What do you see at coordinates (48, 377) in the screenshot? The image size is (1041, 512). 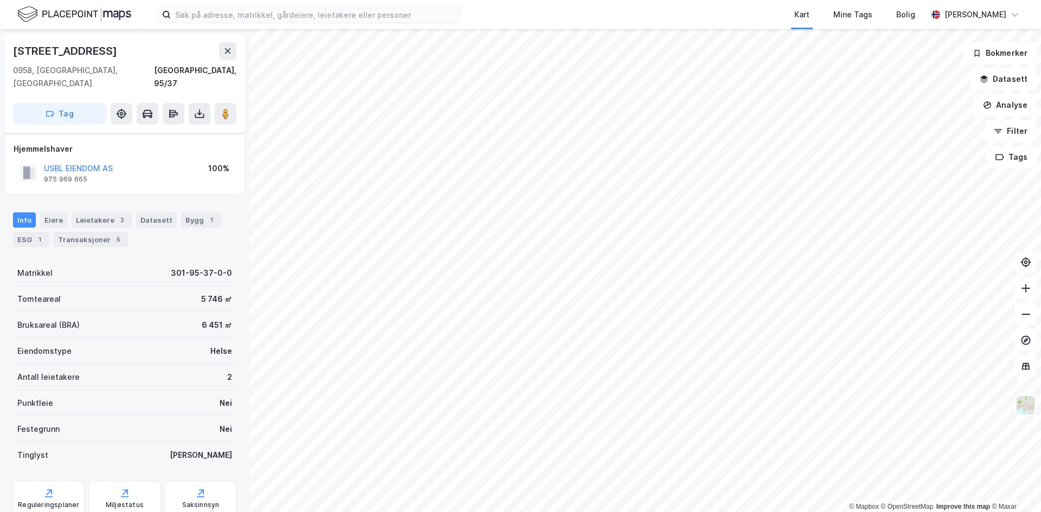 I see `div: Antall leietakere` at bounding box center [48, 377].